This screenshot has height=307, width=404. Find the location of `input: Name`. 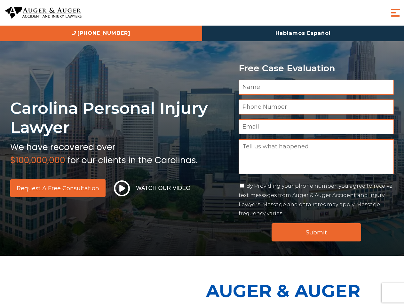

input: Name is located at coordinates (316, 87).